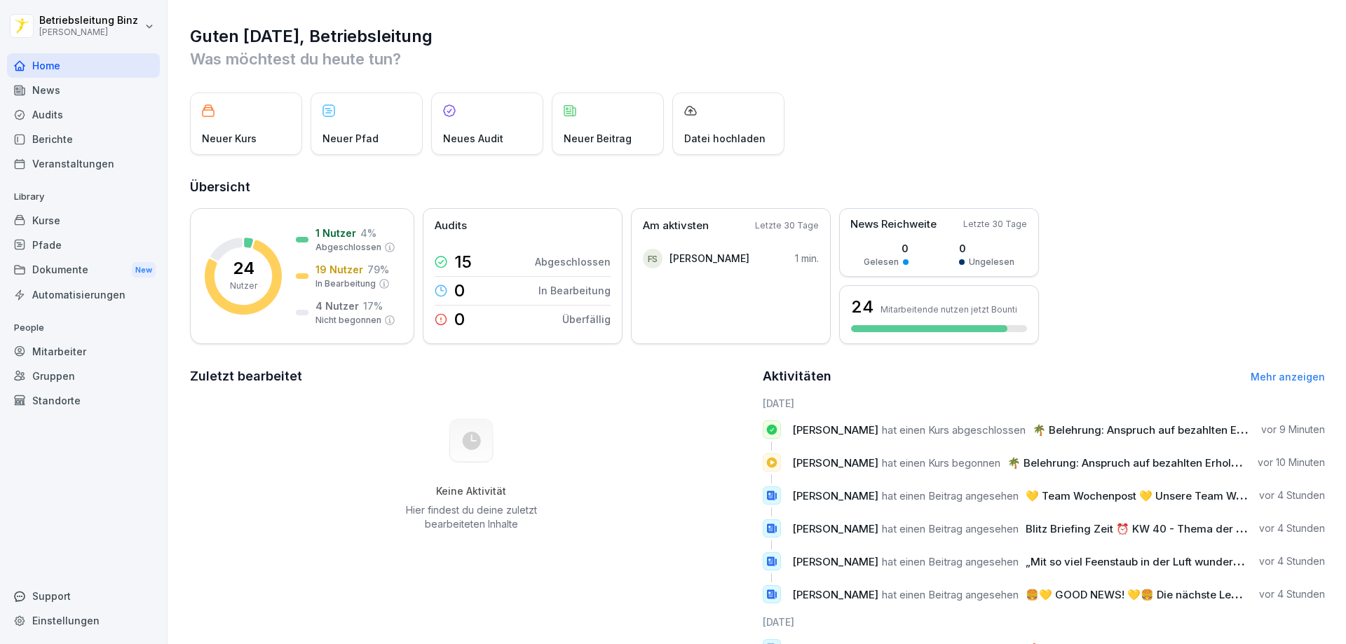  I want to click on a: Berichte, so click(83, 139).